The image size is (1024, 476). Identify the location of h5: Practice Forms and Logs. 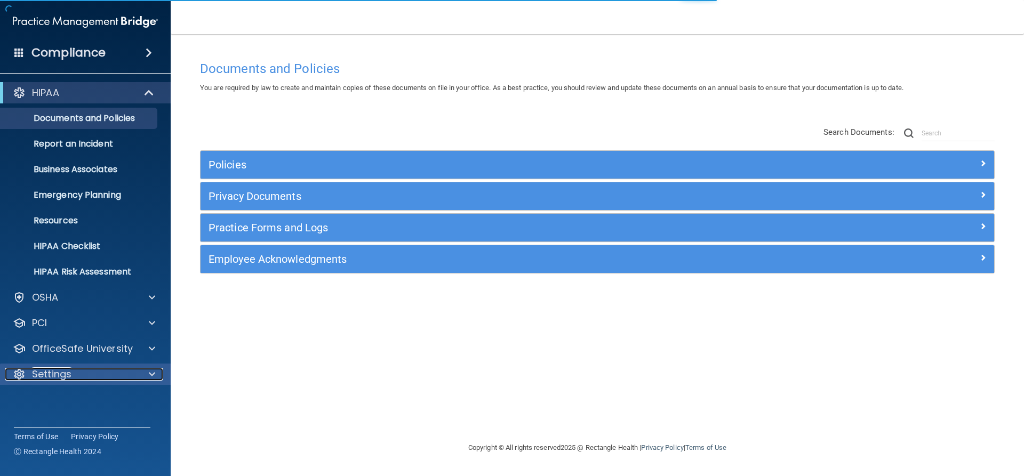
(498, 228).